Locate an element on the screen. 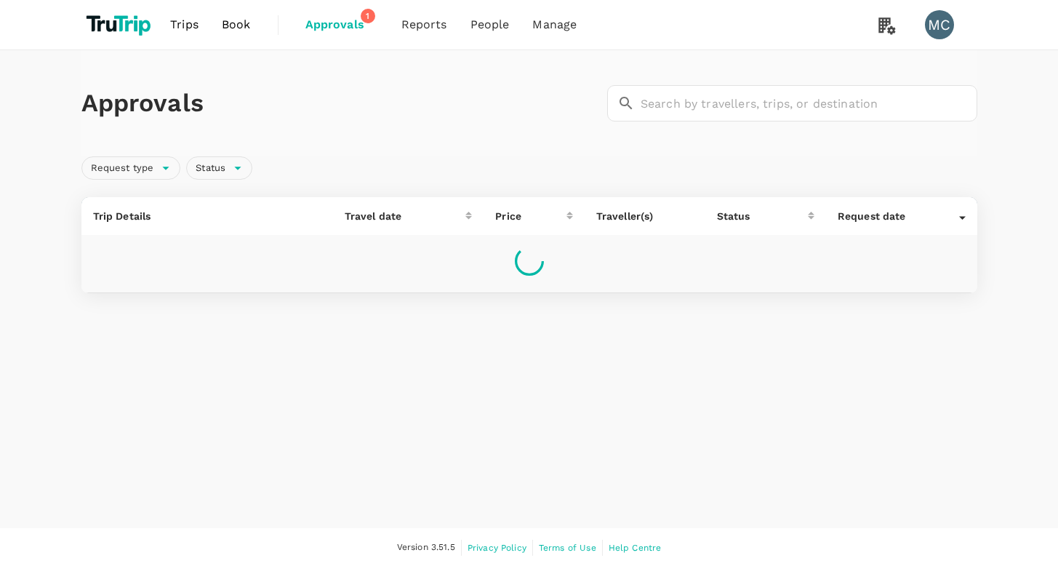 The width and height of the screenshot is (1058, 566). div: Request type is located at coordinates (131, 168).